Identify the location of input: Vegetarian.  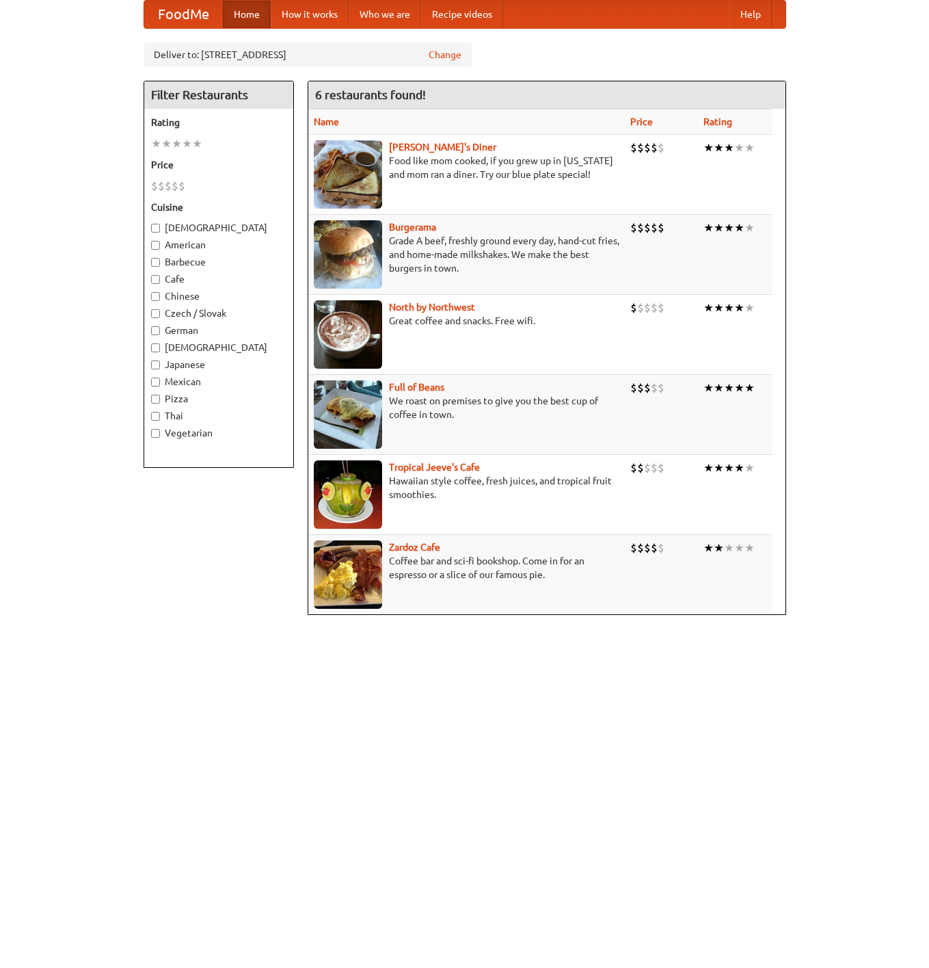
(155, 433).